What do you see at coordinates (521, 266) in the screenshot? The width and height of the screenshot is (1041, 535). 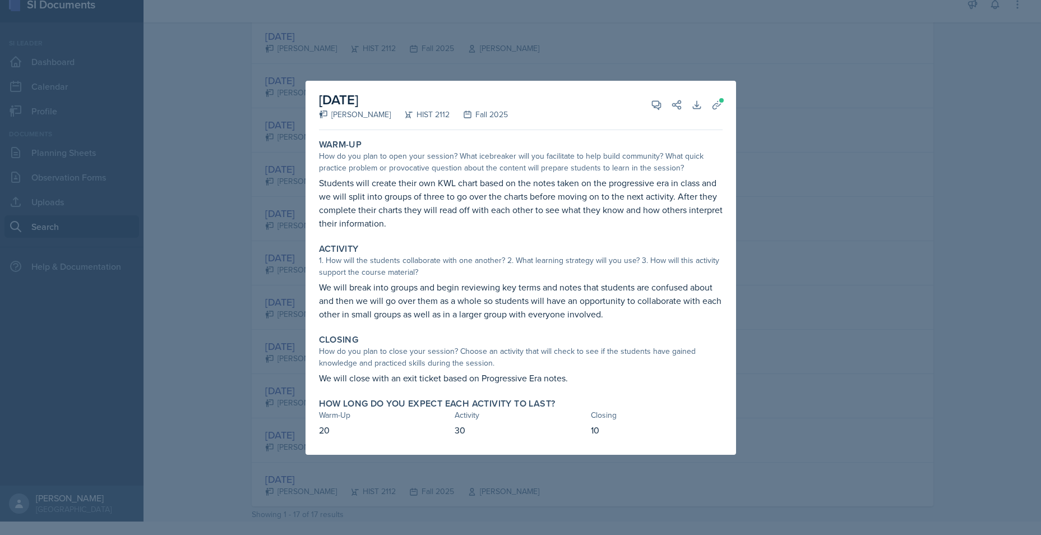 I see `div: 1. How will the students collaborate with one another? 2. What learning strategy will you use? 3....` at bounding box center [521, 266].